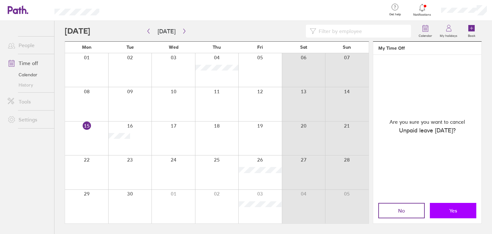  What do you see at coordinates (425, 35) in the screenshot?
I see `label: Calendar` at bounding box center [425, 35].